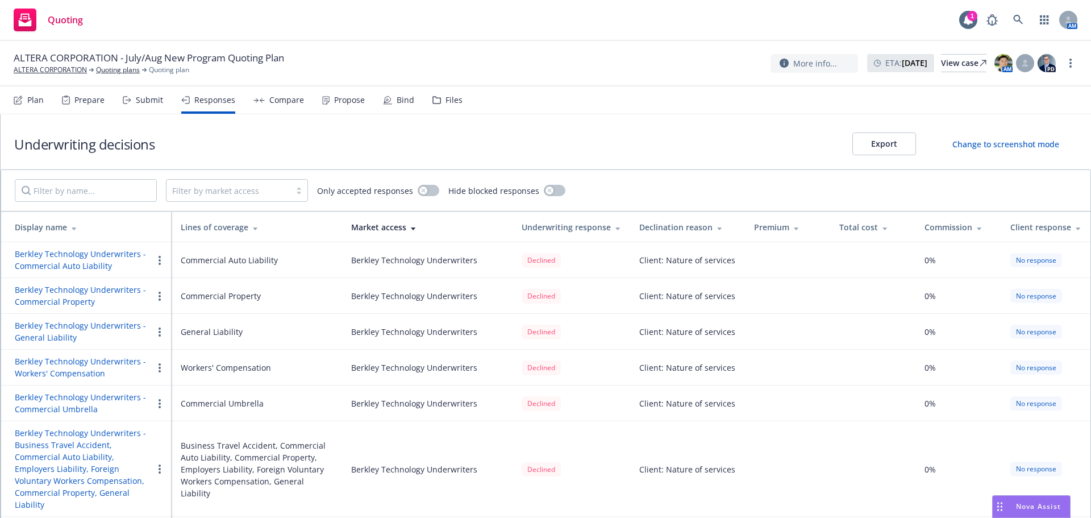 The image size is (1091, 518). What do you see at coordinates (687, 227) in the screenshot?
I see `div: Declination reason` at bounding box center [687, 227].